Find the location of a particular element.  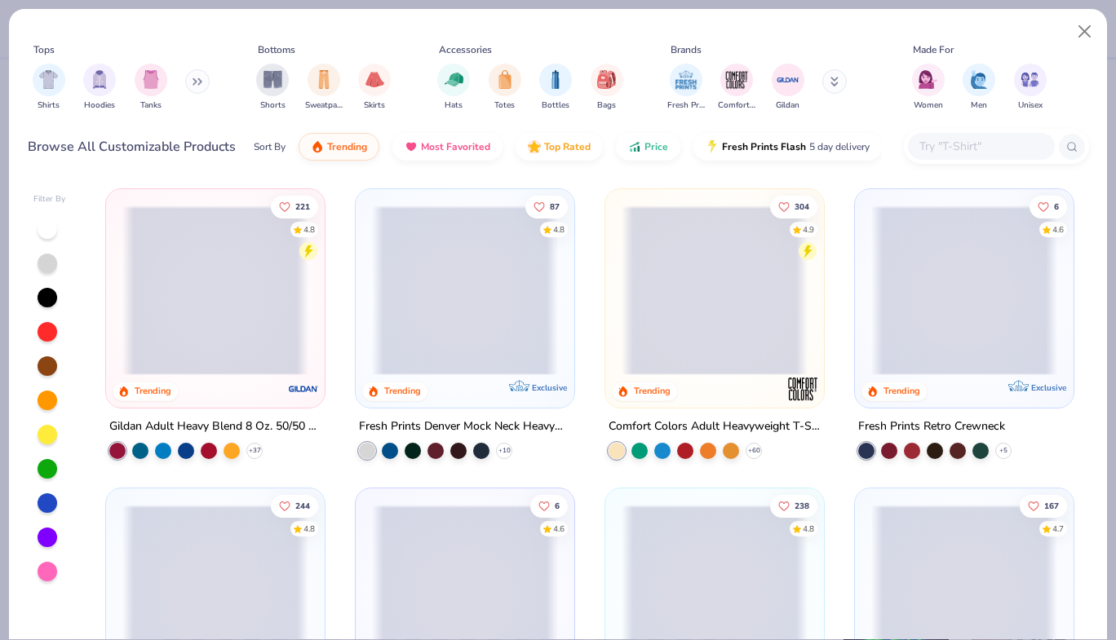

button: Fresh Prints Flash5 day delivery is located at coordinates (787, 147).